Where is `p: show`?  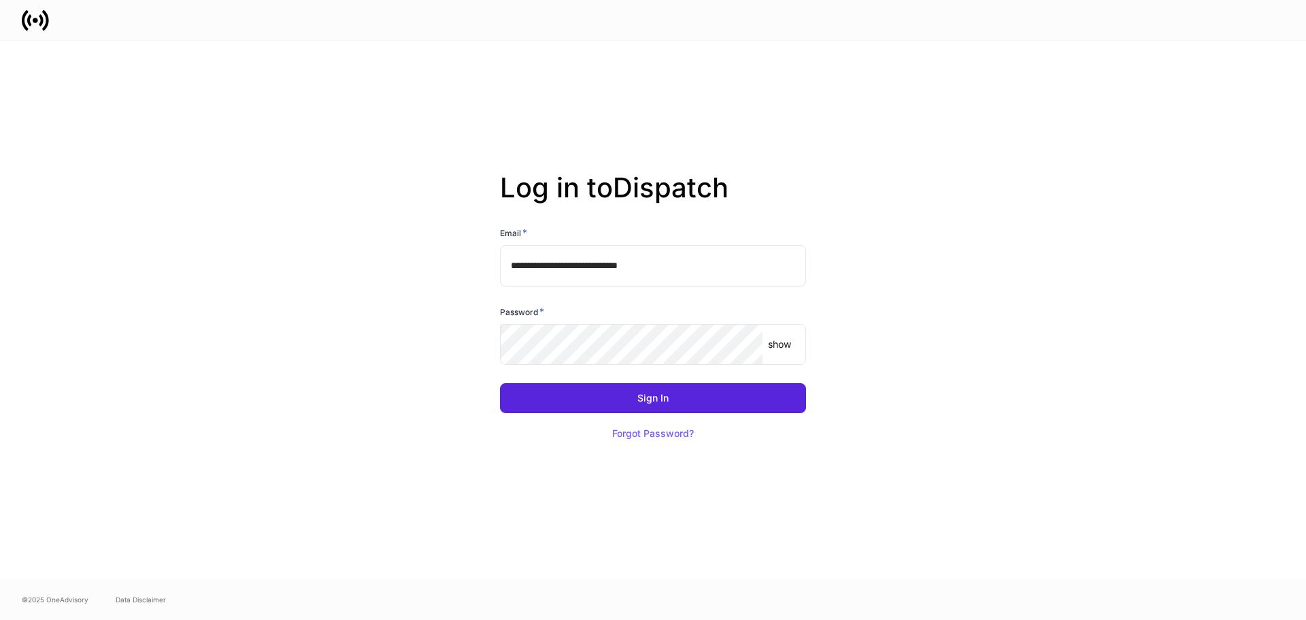 p: show is located at coordinates (779, 344).